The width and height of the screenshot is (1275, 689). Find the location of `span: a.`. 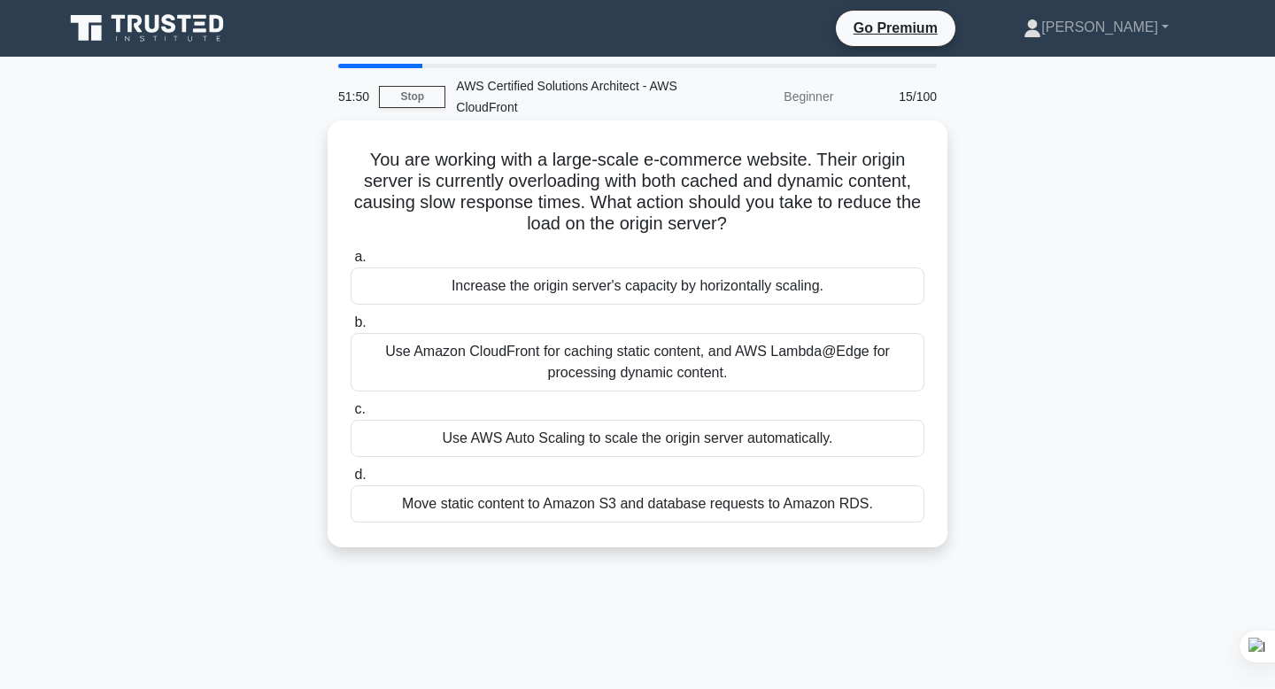

span: a. is located at coordinates (359, 256).